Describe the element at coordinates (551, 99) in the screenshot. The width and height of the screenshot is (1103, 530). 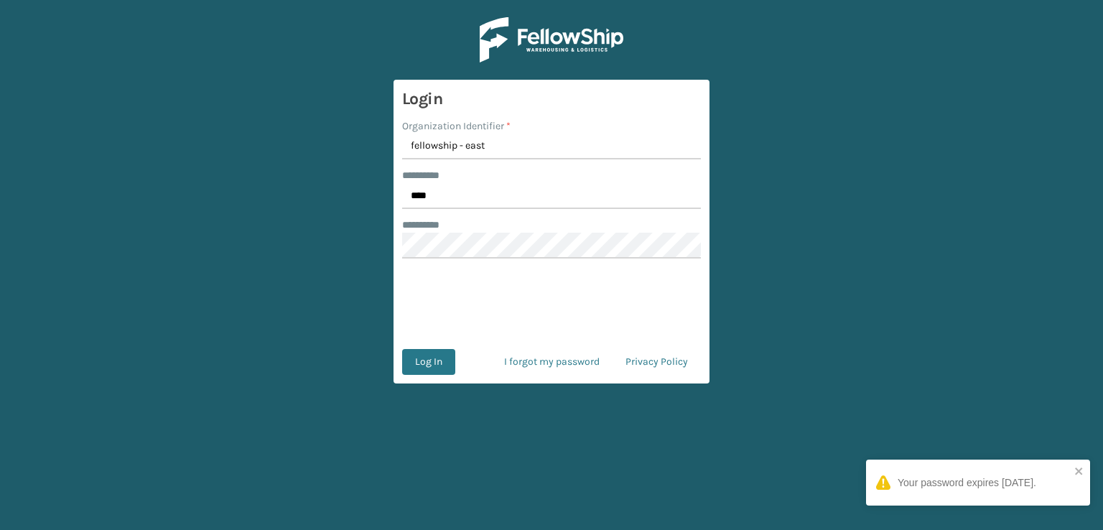
I see `h3: Login` at that location.